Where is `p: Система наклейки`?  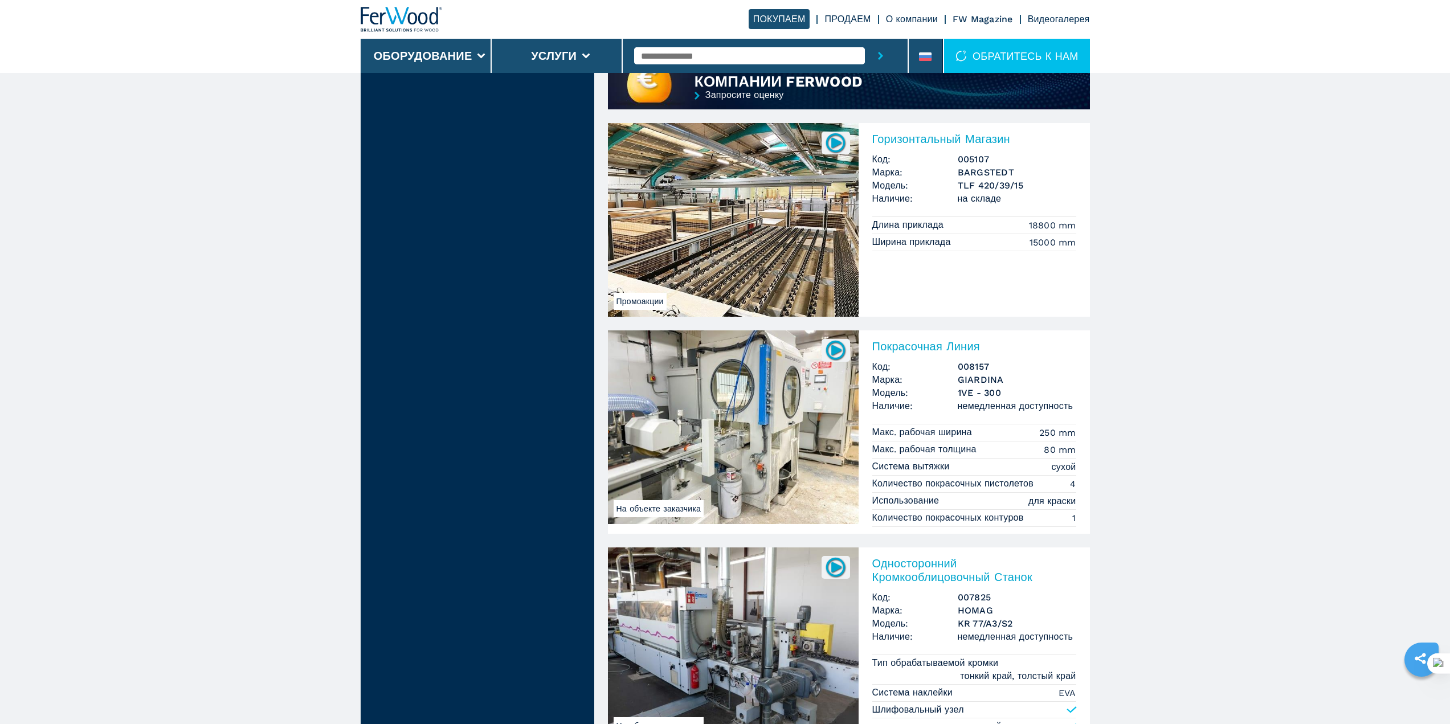 p: Система наклейки is located at coordinates (914, 693).